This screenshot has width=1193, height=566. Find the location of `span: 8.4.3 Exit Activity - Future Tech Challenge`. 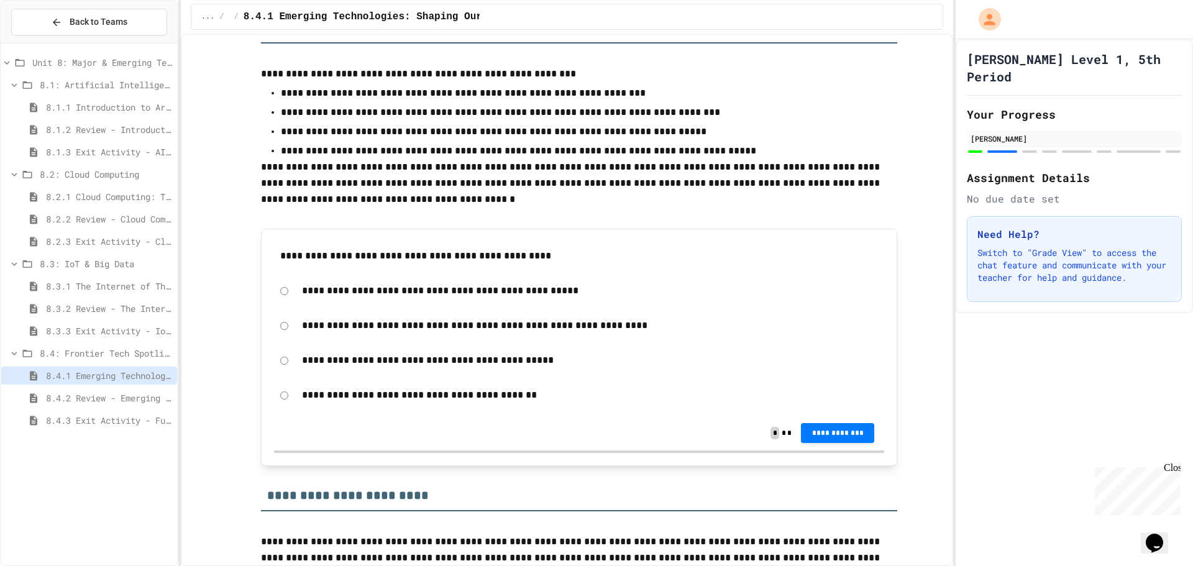

span: 8.4.3 Exit Activity - Future Tech Challenge is located at coordinates (109, 420).